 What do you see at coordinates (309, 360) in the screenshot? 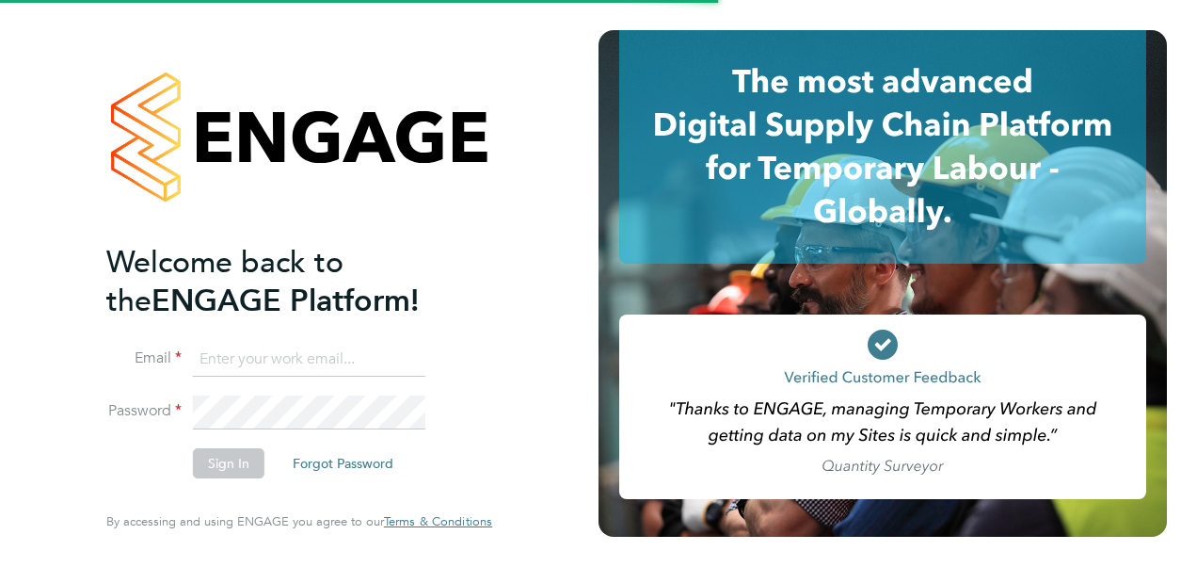
I see `input: Enter your work email...` at bounding box center [309, 360].